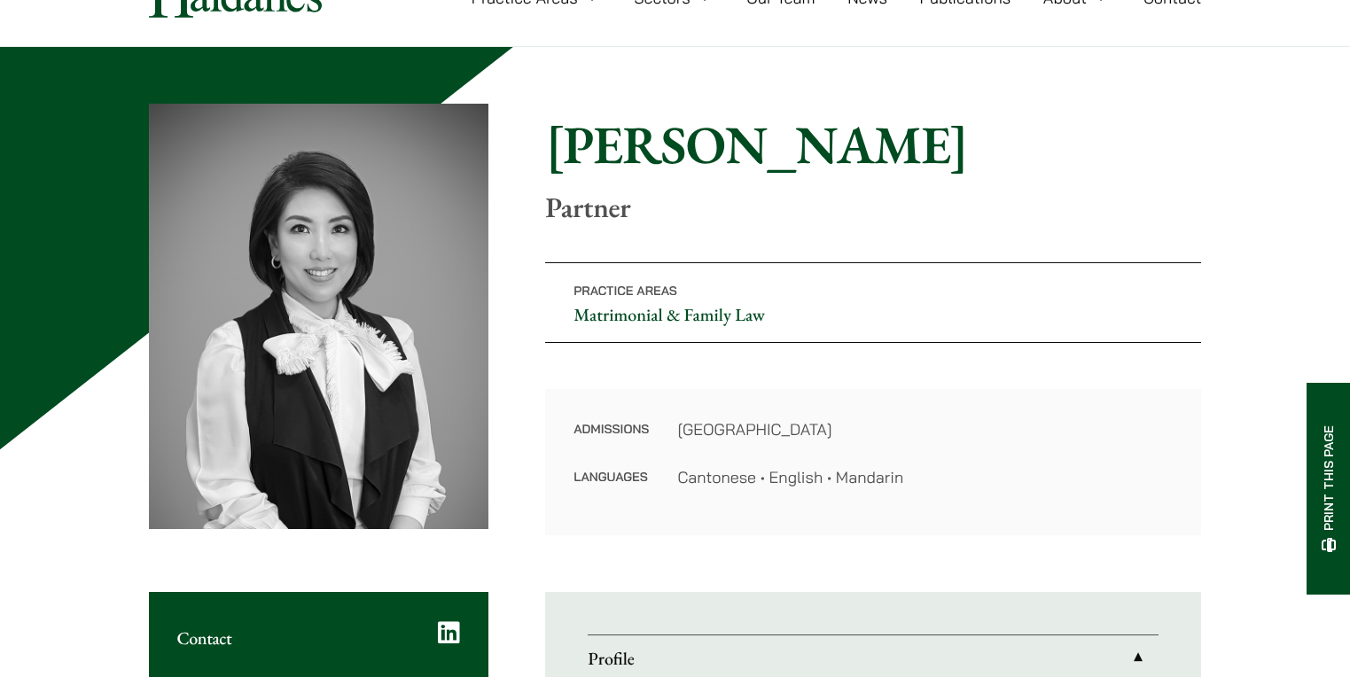 This screenshot has width=1350, height=677. I want to click on dt: Admissions, so click(611, 441).